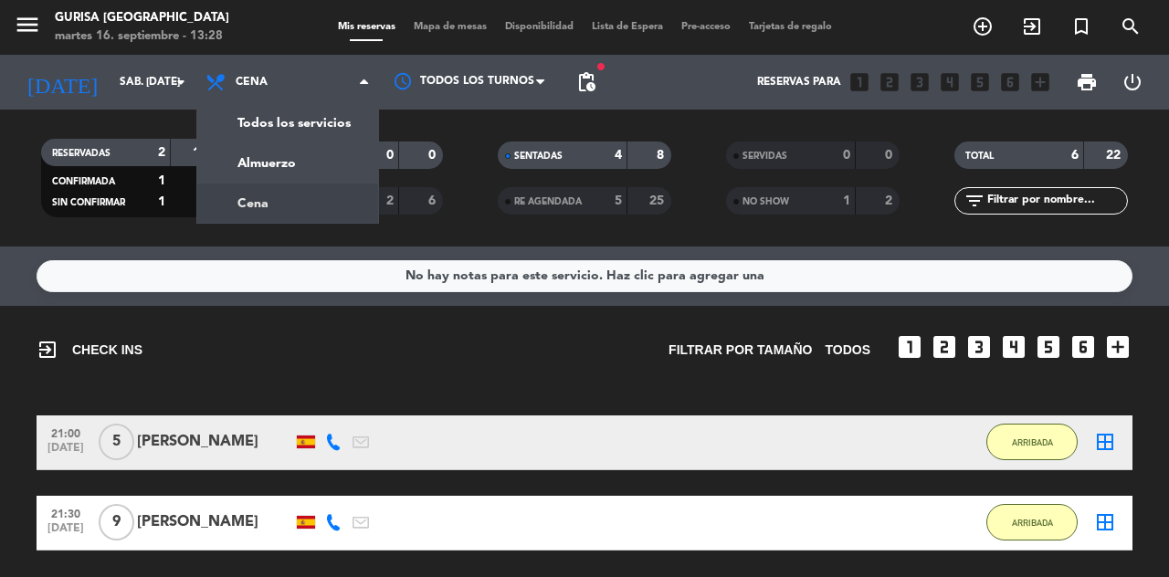 The width and height of the screenshot is (1169, 577). I want to click on span: Disponibilidad, so click(539, 26).